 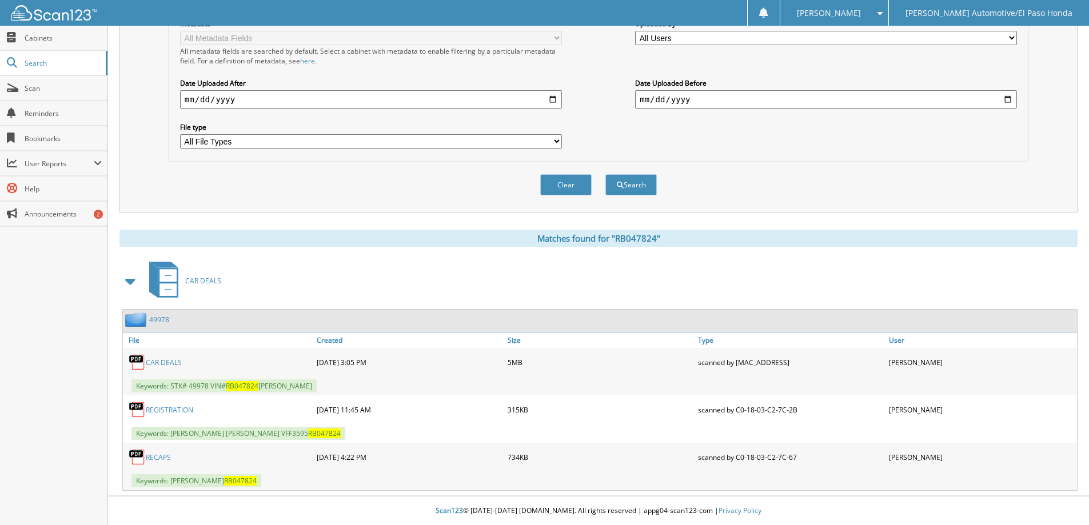 I want to click on span: Cabinets, so click(x=63, y=38).